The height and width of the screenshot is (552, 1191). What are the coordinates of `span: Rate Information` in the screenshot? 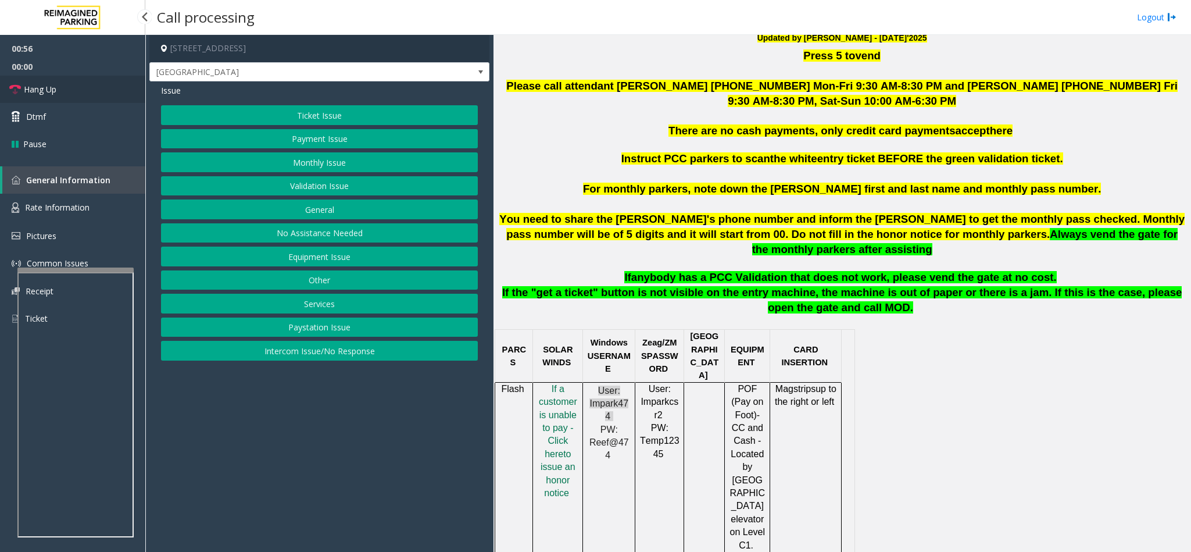 It's located at (57, 207).